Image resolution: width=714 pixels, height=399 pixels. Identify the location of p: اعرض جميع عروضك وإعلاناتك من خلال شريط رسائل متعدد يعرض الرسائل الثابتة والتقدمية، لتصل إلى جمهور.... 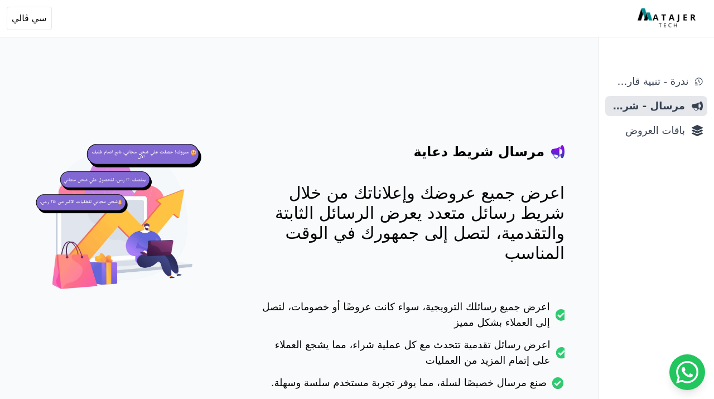
(410, 223).